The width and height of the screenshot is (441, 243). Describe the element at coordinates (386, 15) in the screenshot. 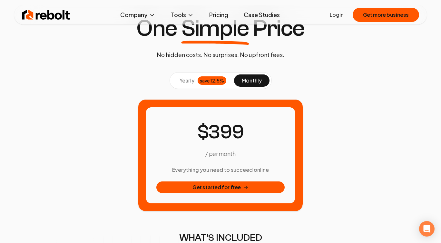

I see `button: Get more business` at that location.